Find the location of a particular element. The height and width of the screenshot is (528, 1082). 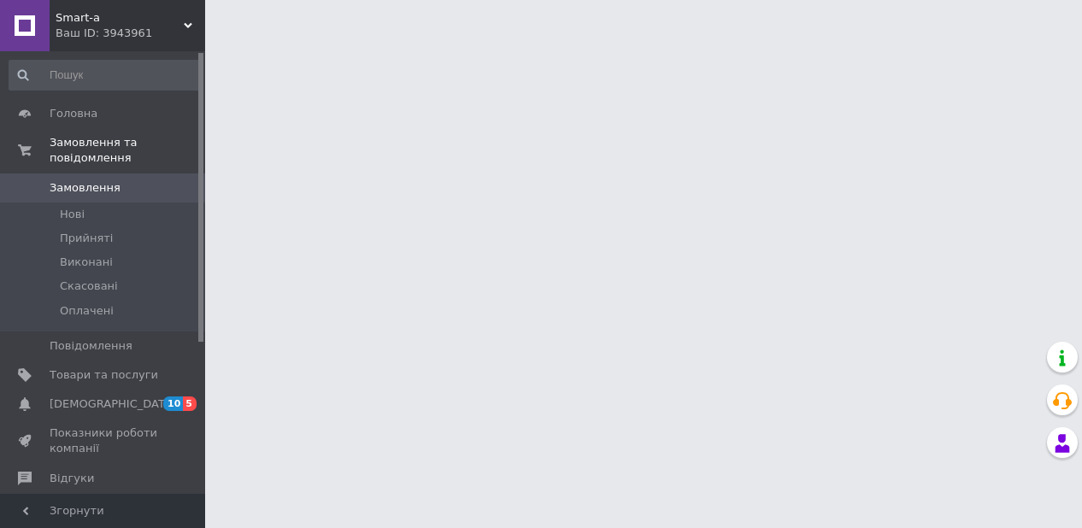

span: Замовлення та повідомлення is located at coordinates (127, 150).